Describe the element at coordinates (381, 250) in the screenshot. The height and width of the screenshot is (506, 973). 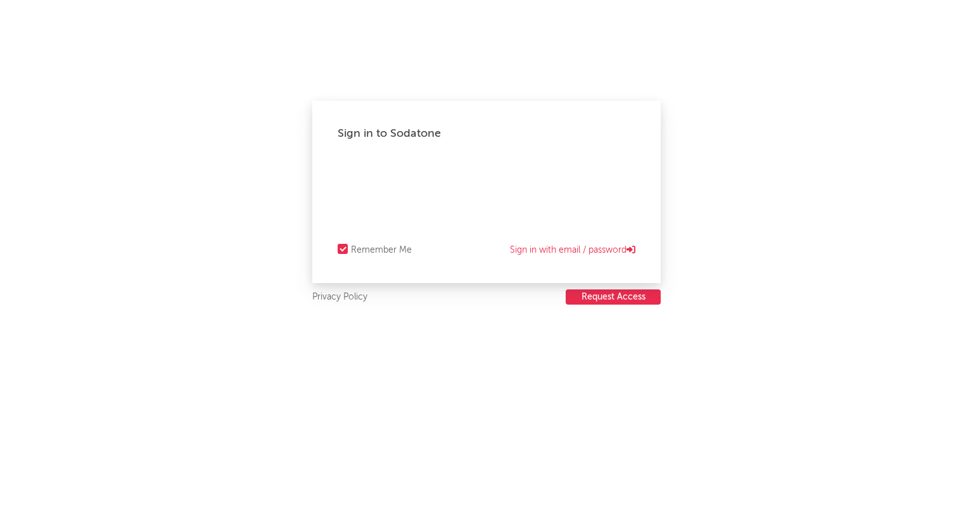
I see `div: Remember Me` at that location.